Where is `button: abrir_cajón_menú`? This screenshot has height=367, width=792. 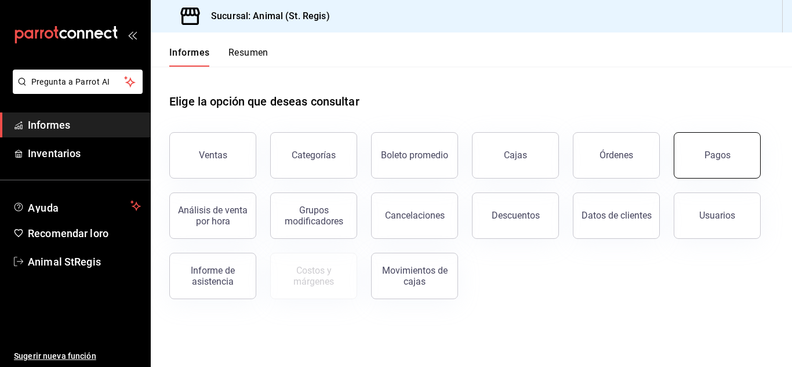
button: abrir_cajón_menú is located at coordinates (132, 35).